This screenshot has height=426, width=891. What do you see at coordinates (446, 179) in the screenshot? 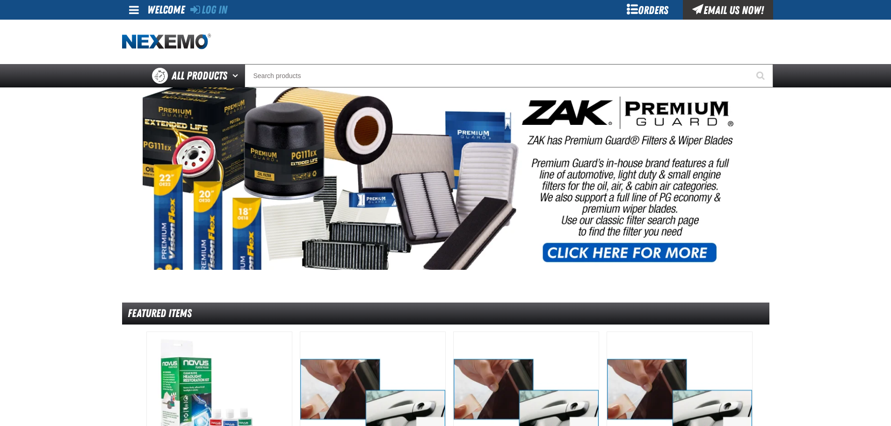
I see `img: PG Filters & Wipers` at bounding box center [446, 179].